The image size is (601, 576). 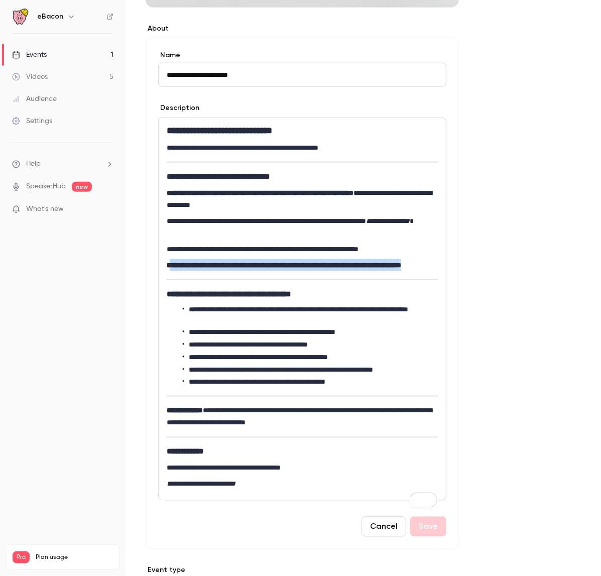 What do you see at coordinates (74, 557) in the screenshot?
I see `span: Plan usage` at bounding box center [74, 557].